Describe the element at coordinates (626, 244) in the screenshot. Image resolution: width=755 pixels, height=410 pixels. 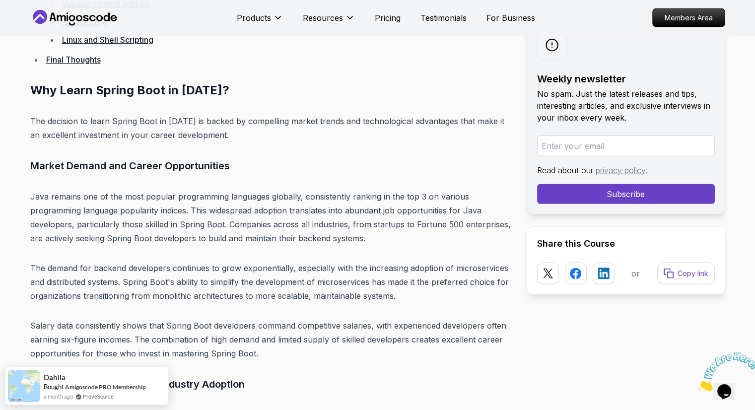
I see `h2: Share this Course` at that location.